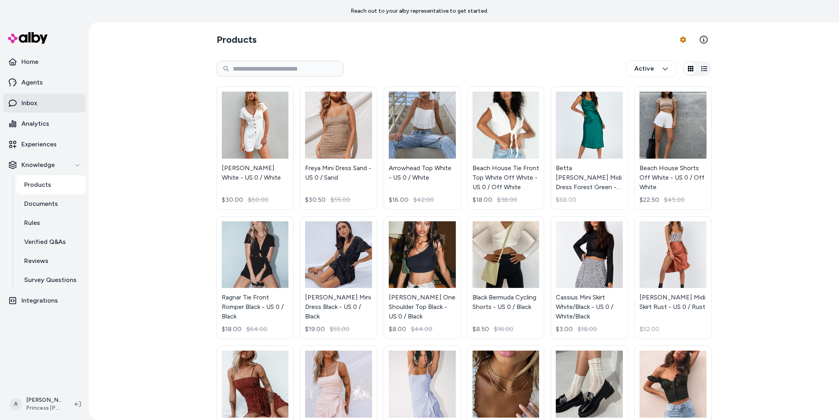 The height and width of the screenshot is (420, 839). I want to click on a: Products, so click(51, 185).